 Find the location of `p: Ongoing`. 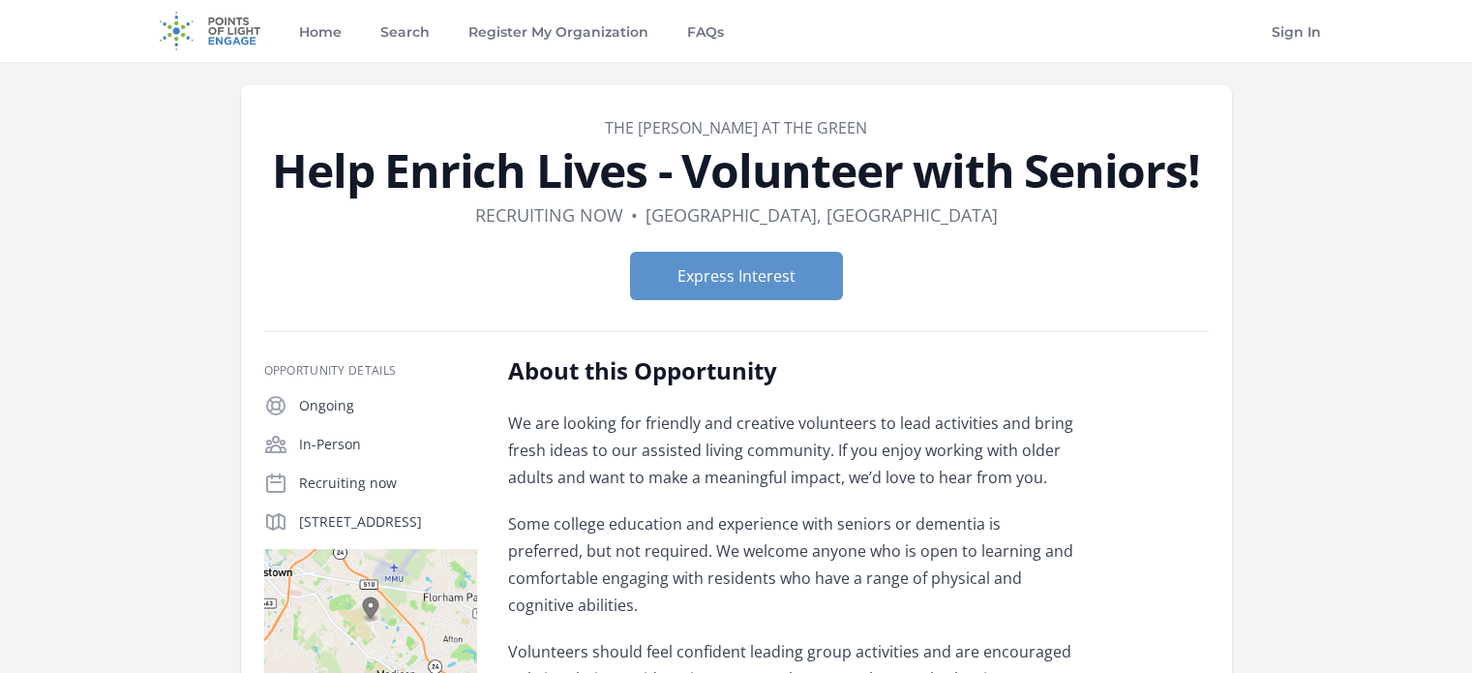

p: Ongoing is located at coordinates (388, 405).